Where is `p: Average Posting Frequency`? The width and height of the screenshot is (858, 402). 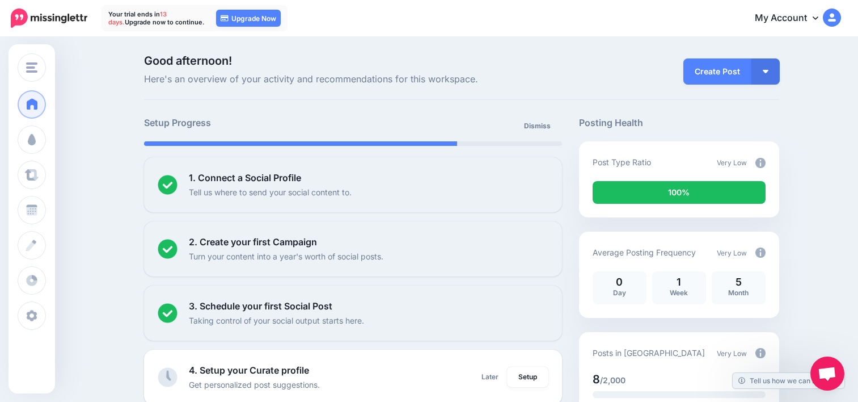
p: Average Posting Frequency is located at coordinates (645, 252).